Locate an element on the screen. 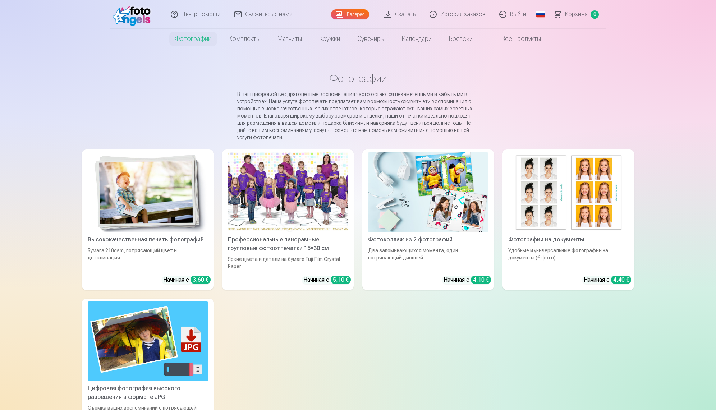 The width and height of the screenshot is (716, 410). span: Корзина is located at coordinates (576, 14).